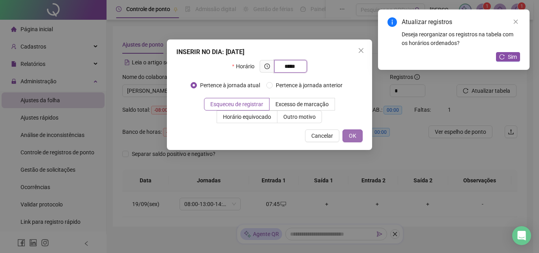 The image size is (539, 253). Describe the element at coordinates (461, 39) in the screenshot. I see `div: Deseja reorganizar os registros na tabela com os horários ordenados?` at that location.